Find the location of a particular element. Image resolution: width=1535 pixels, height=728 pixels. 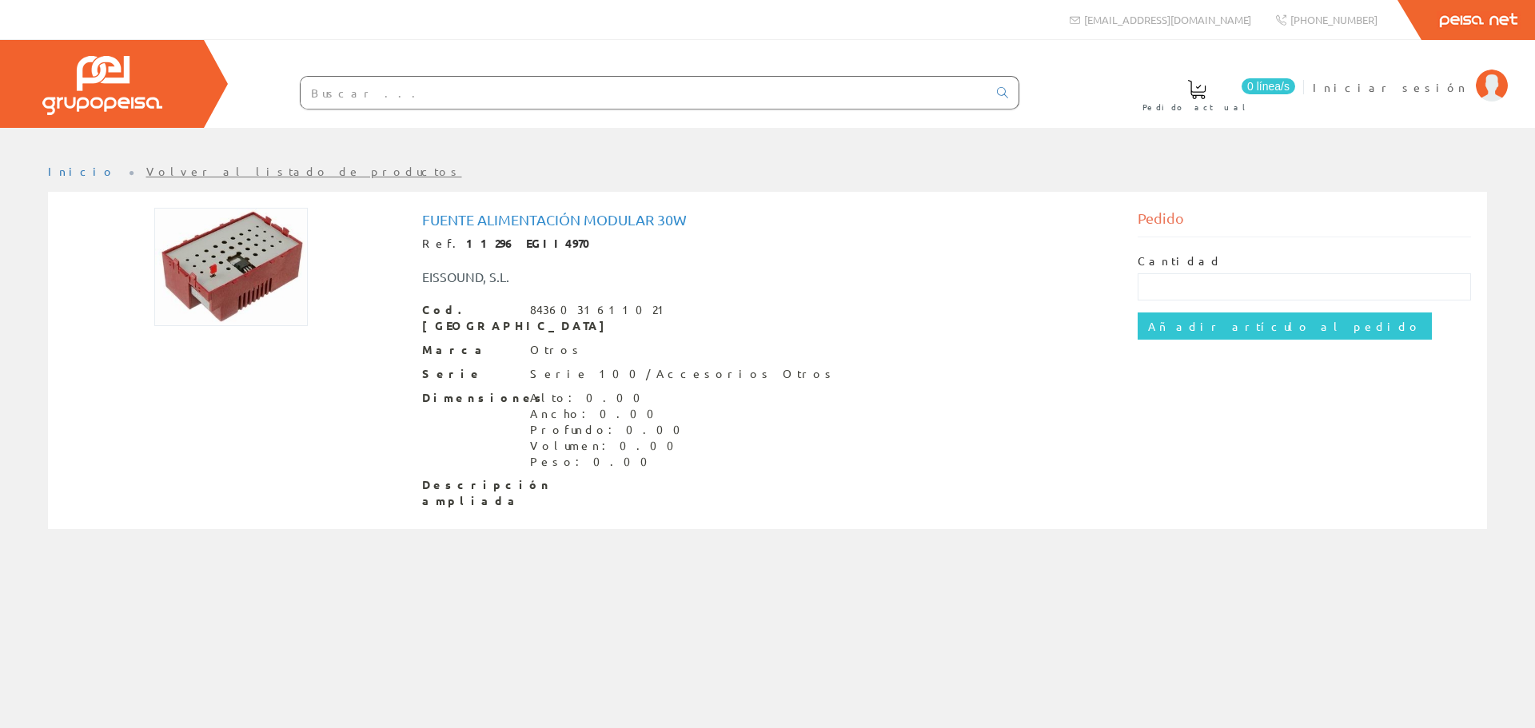

div: Serie 100/Accesorios Otros is located at coordinates (683, 374).